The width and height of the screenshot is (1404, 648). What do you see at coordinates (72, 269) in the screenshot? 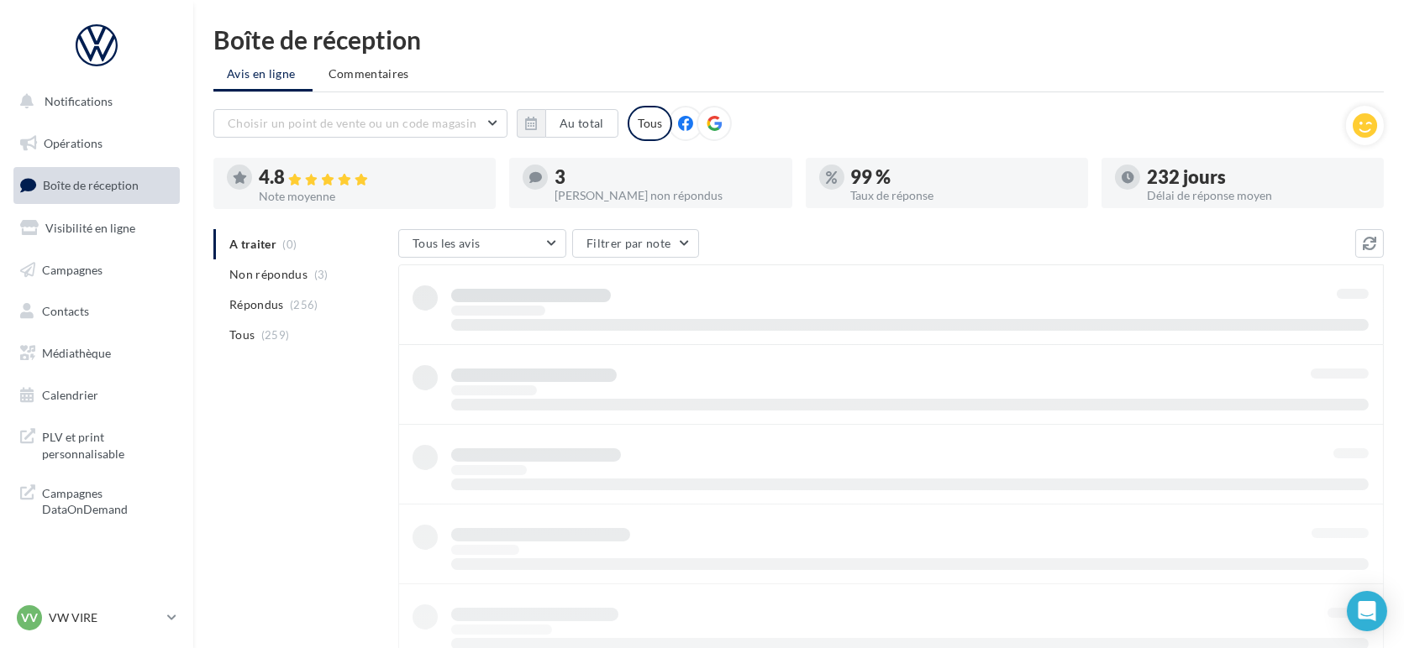
I see `span: Campagnes` at bounding box center [72, 269].